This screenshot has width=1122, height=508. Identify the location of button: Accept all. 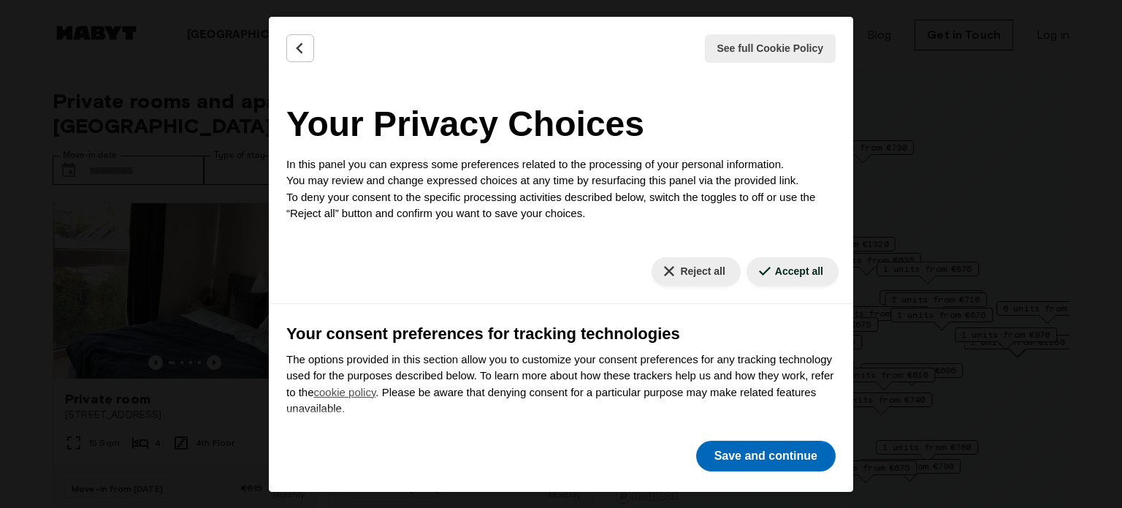
(793, 271).